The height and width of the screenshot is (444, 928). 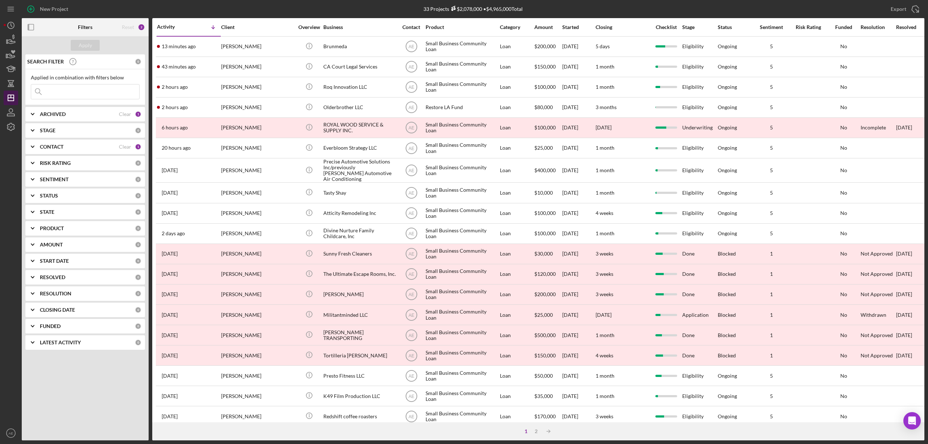 What do you see at coordinates (54, 9) in the screenshot?
I see `div: New Project` at bounding box center [54, 9].